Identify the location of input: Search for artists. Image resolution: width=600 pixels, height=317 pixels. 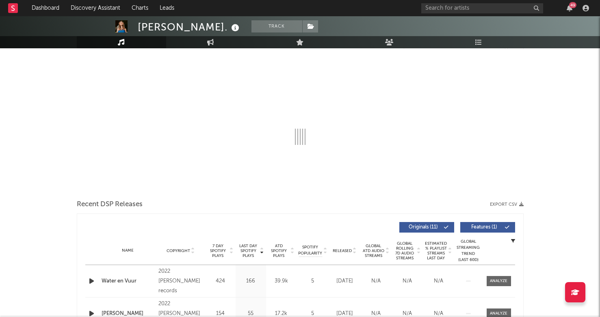
(482, 8).